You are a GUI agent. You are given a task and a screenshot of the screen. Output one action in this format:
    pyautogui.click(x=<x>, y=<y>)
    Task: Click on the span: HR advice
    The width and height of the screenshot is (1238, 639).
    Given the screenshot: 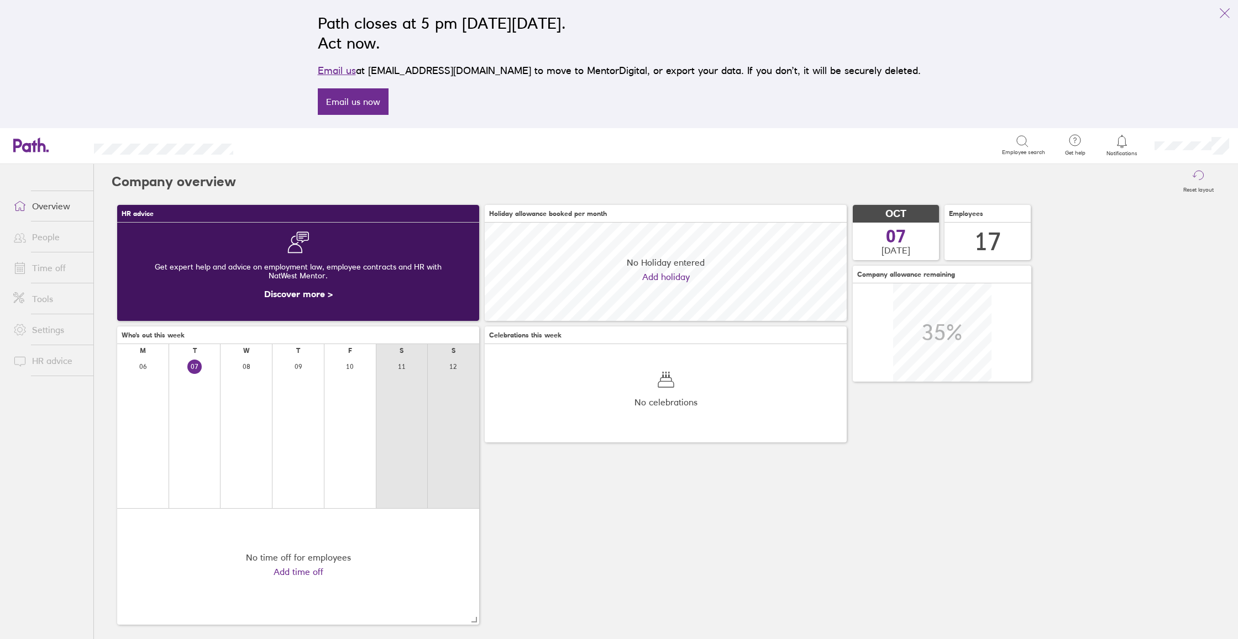 What is the action you would take?
    pyautogui.click(x=138, y=214)
    